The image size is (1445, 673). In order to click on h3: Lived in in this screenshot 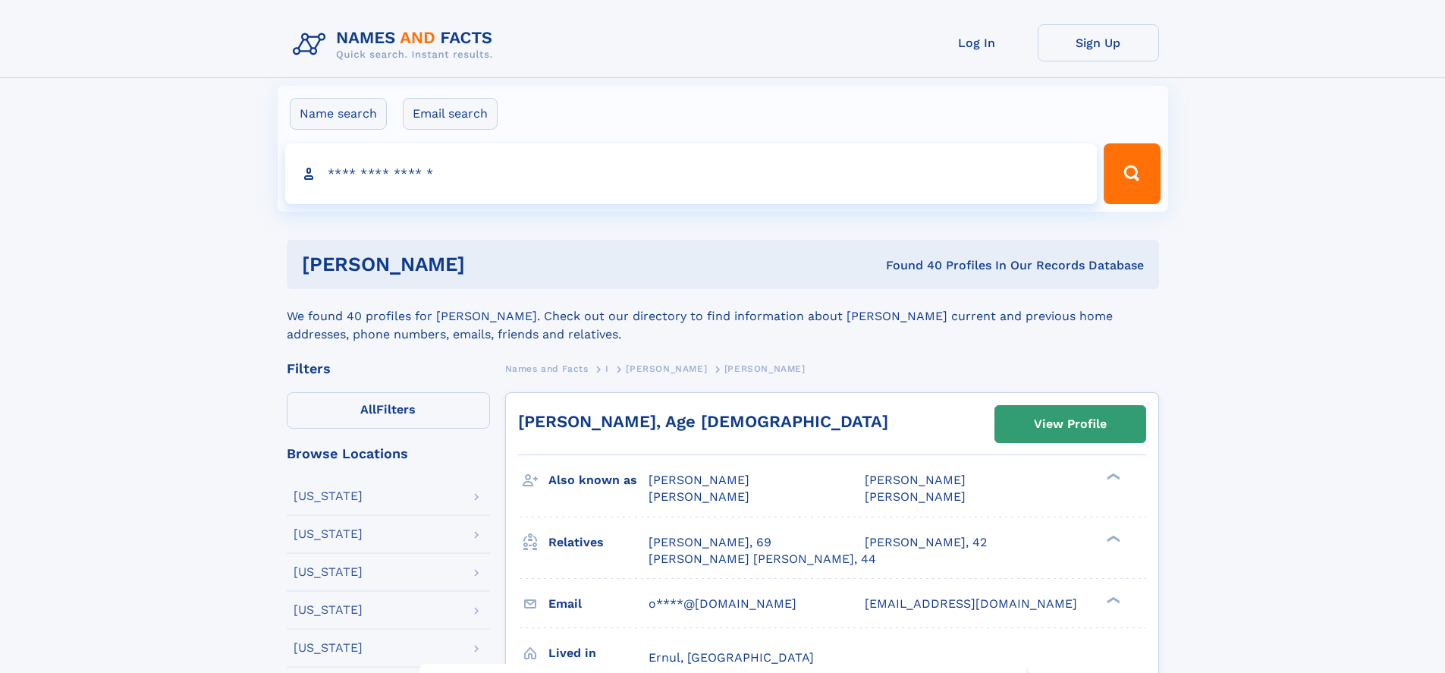, I will do `click(599, 653)`.